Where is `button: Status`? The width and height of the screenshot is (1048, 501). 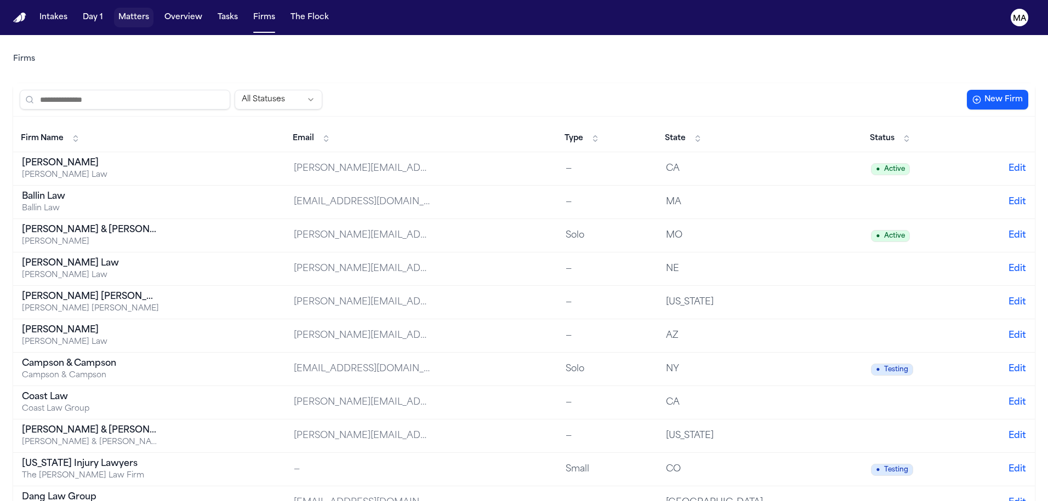 button: Status is located at coordinates (890, 139).